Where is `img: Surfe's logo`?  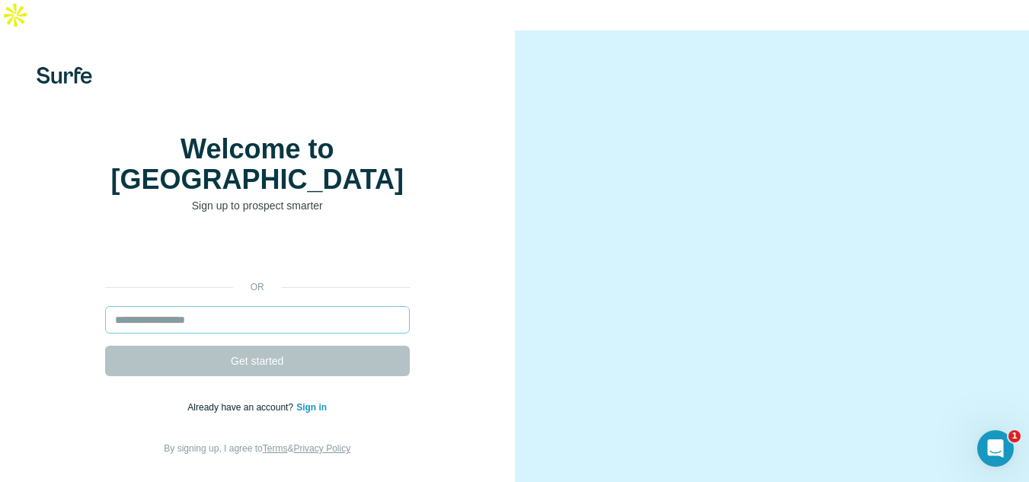 img: Surfe's logo is located at coordinates (64, 75).